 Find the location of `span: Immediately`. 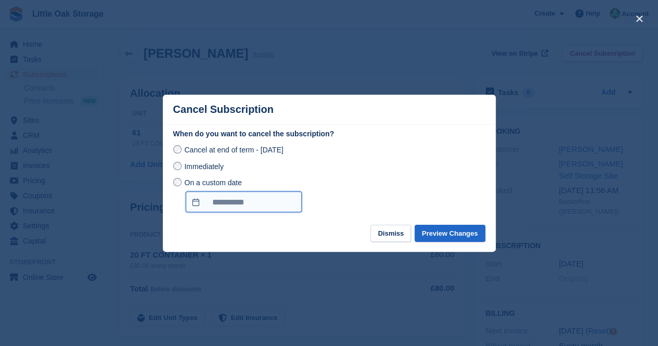

span: Immediately is located at coordinates (203, 167).